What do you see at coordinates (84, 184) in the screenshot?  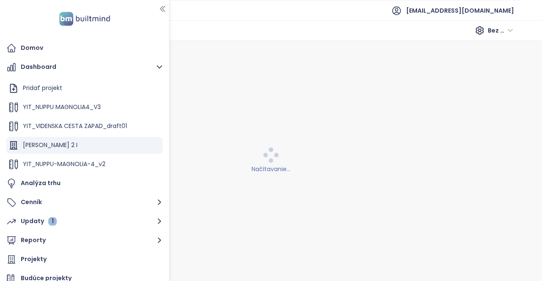 I see `a: Analýza trhu` at bounding box center [84, 184].